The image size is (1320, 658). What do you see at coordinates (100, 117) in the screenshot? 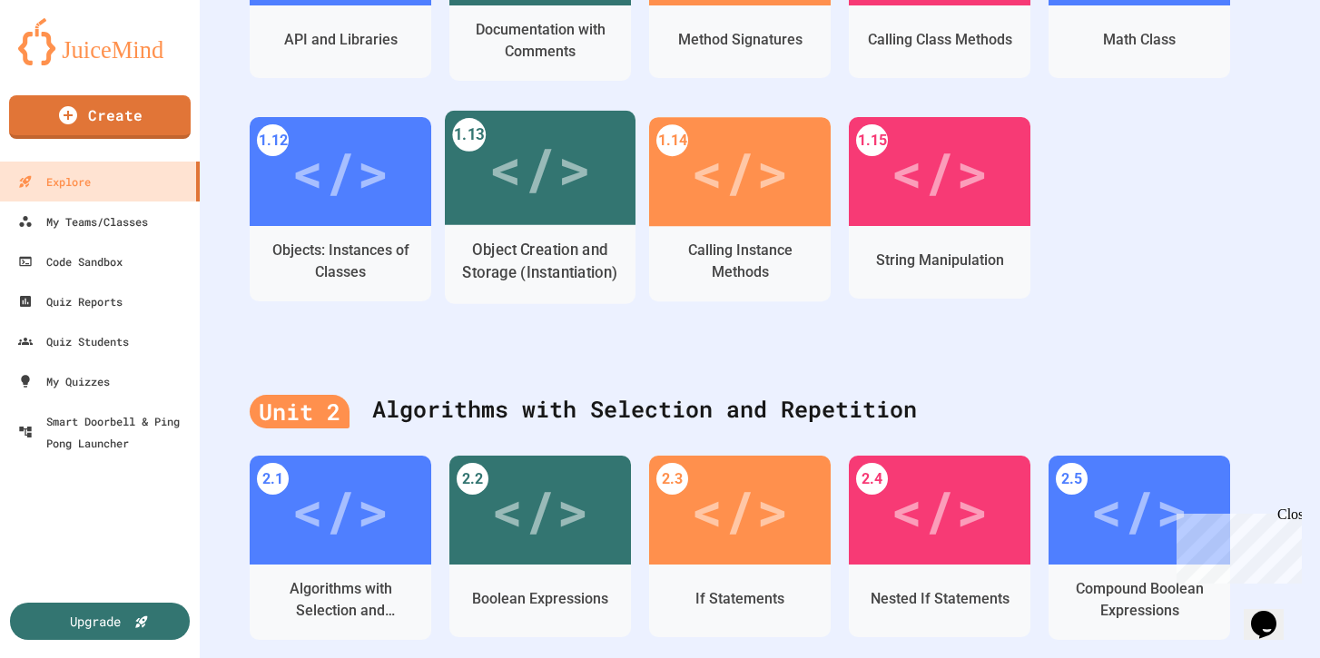
I see `a: Create` at bounding box center [100, 117].